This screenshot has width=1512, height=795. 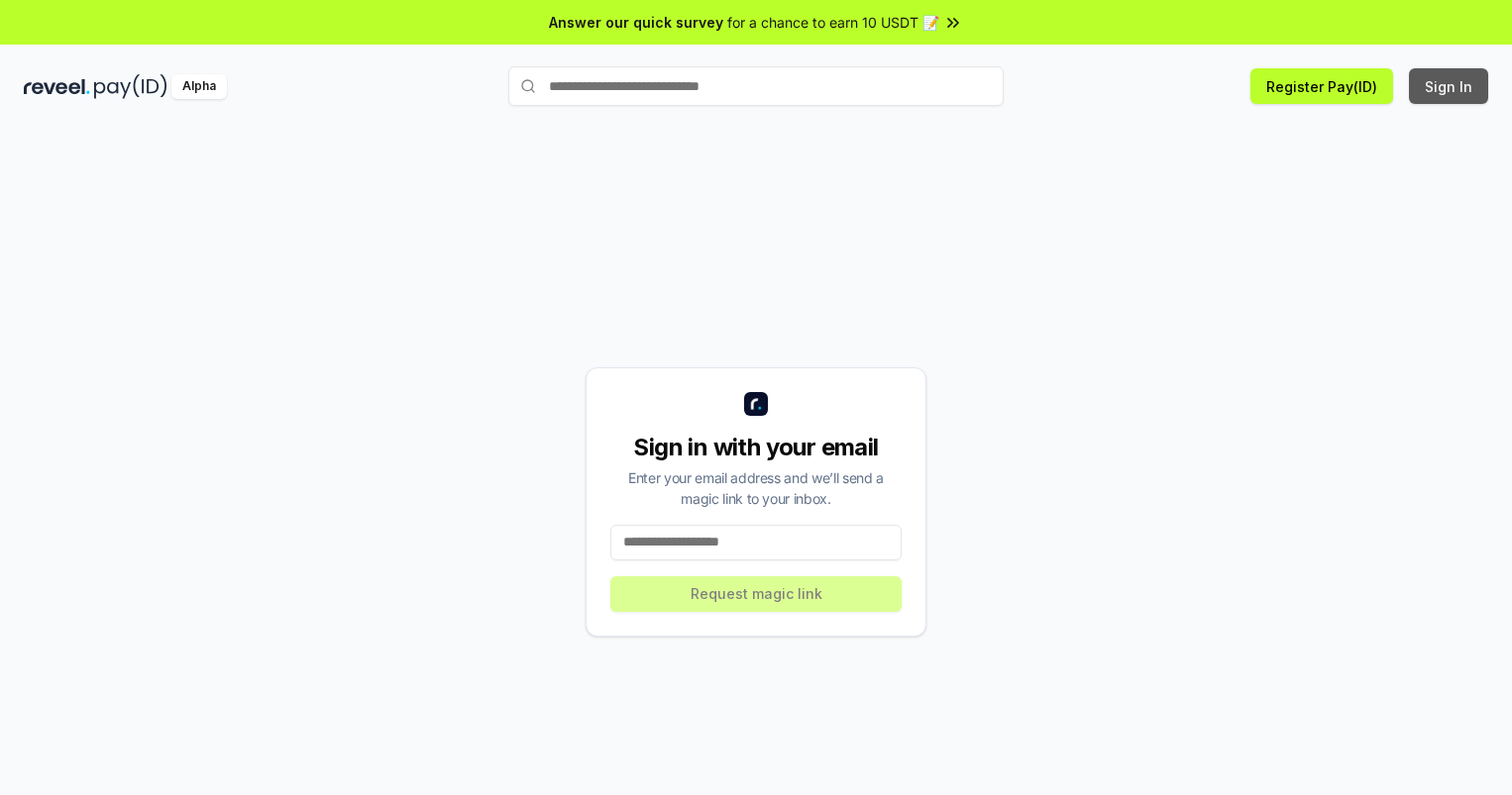 I want to click on img: pay_id, so click(x=130, y=87).